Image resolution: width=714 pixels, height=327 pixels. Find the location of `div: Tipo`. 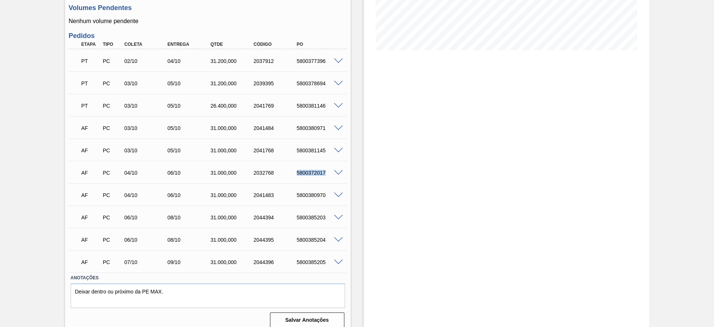

div: Tipo is located at coordinates (112, 44).